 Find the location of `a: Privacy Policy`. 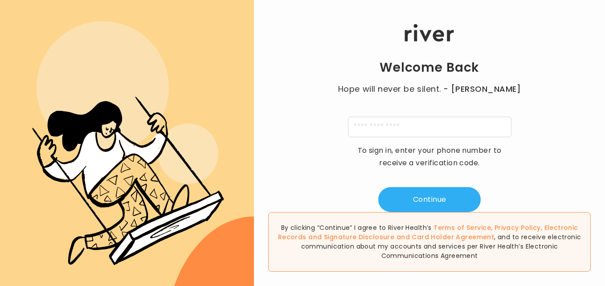

a: Privacy Policy is located at coordinates (517, 227).